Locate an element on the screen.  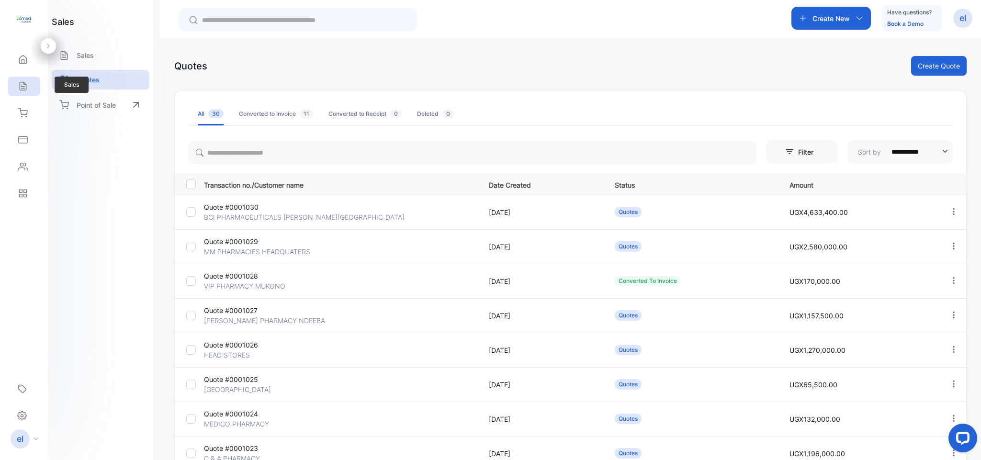
p: Quote #0001027 is located at coordinates (249, 310).